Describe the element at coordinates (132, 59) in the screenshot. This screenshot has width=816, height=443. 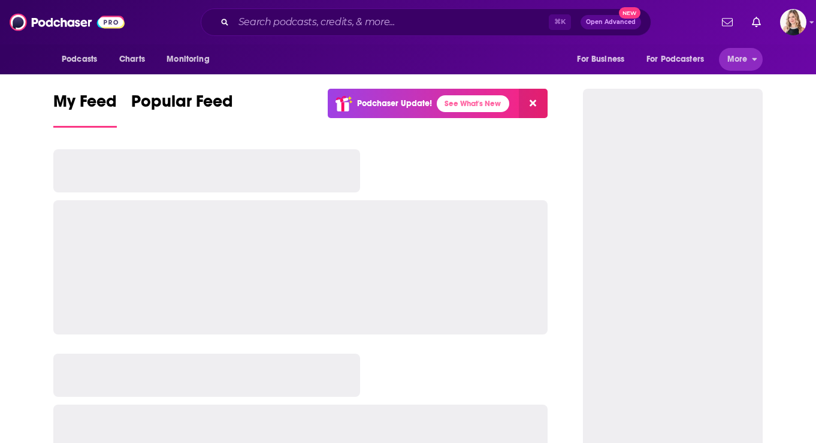
I see `a: Charts` at that location.